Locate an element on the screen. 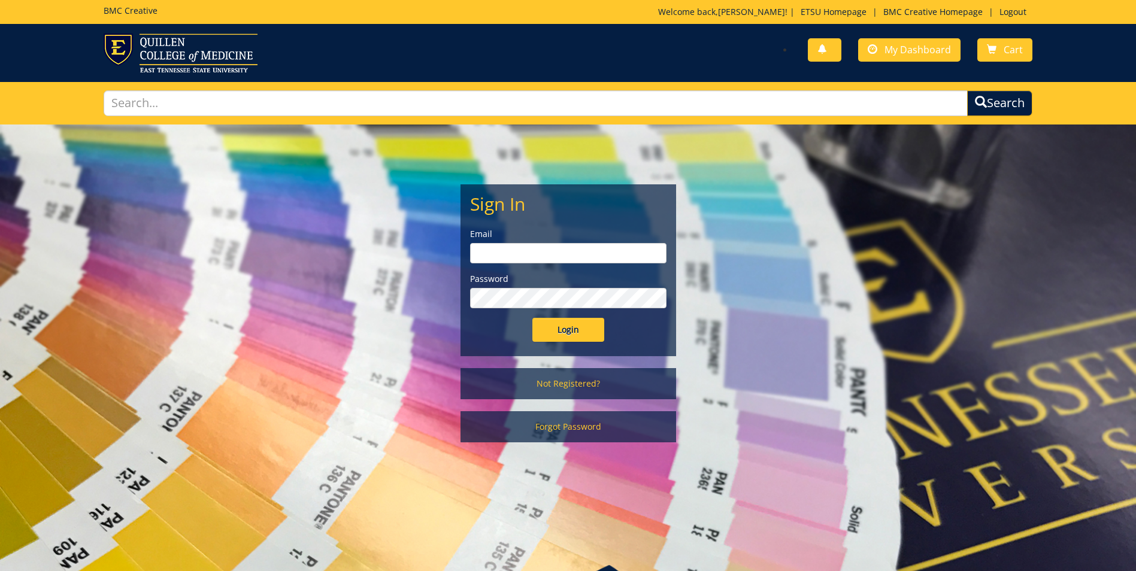 This screenshot has height=571, width=1136. label: Email is located at coordinates (568, 234).